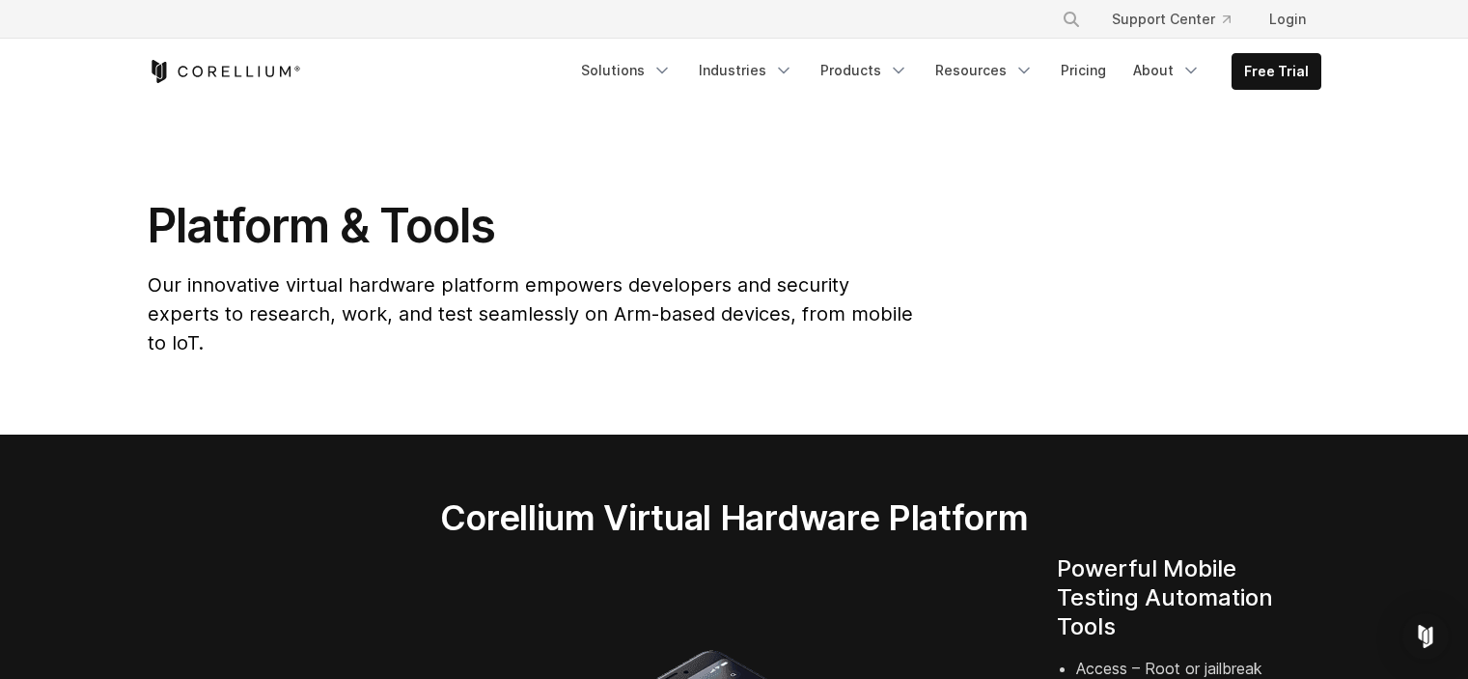 This screenshot has height=679, width=1468. I want to click on h4: Powerful Mobile Testing Automation Tools, so click(1189, 597).